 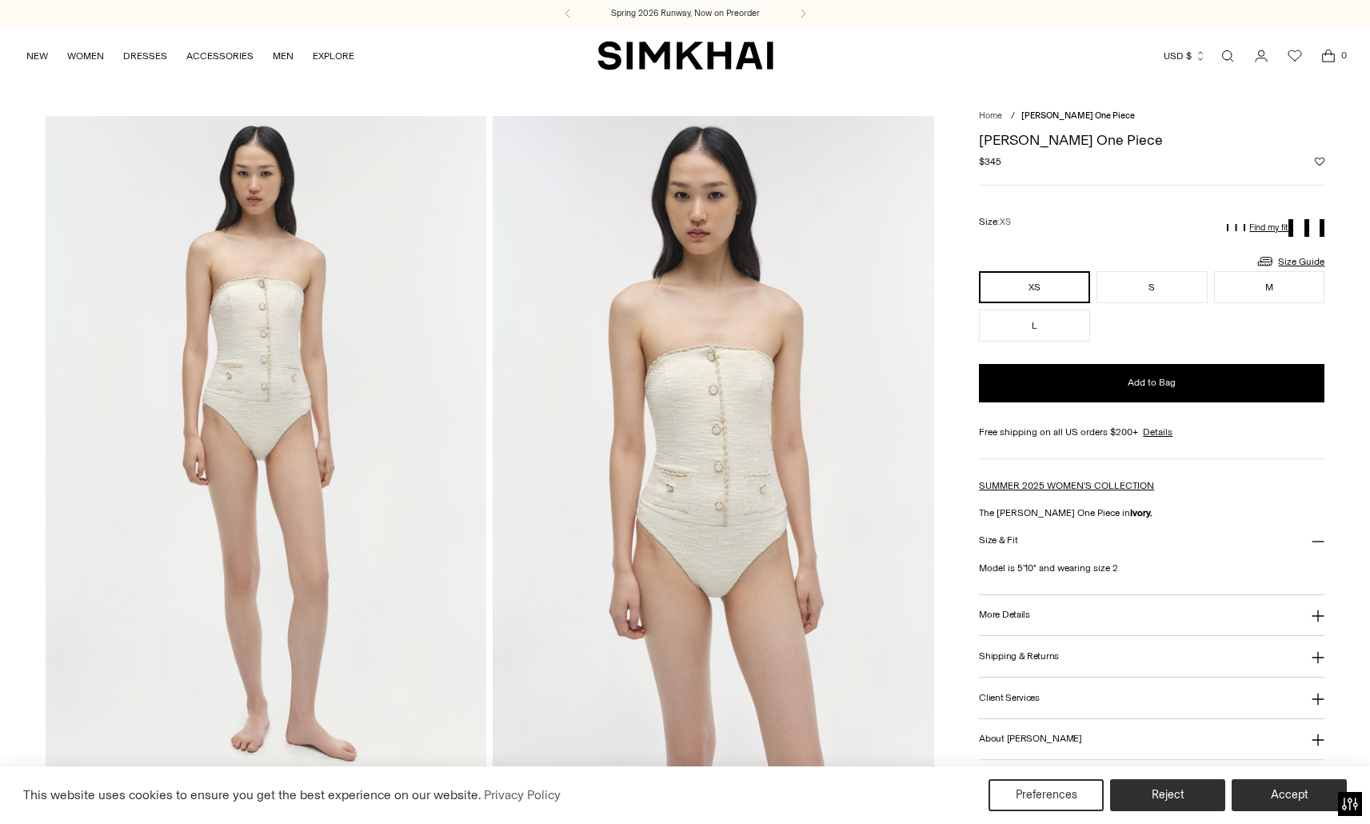 I want to click on button: S, so click(x=1152, y=287).